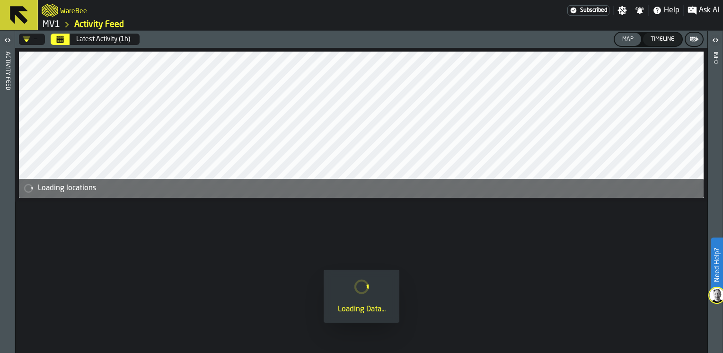  I want to click on span: Ask AI, so click(709, 10).